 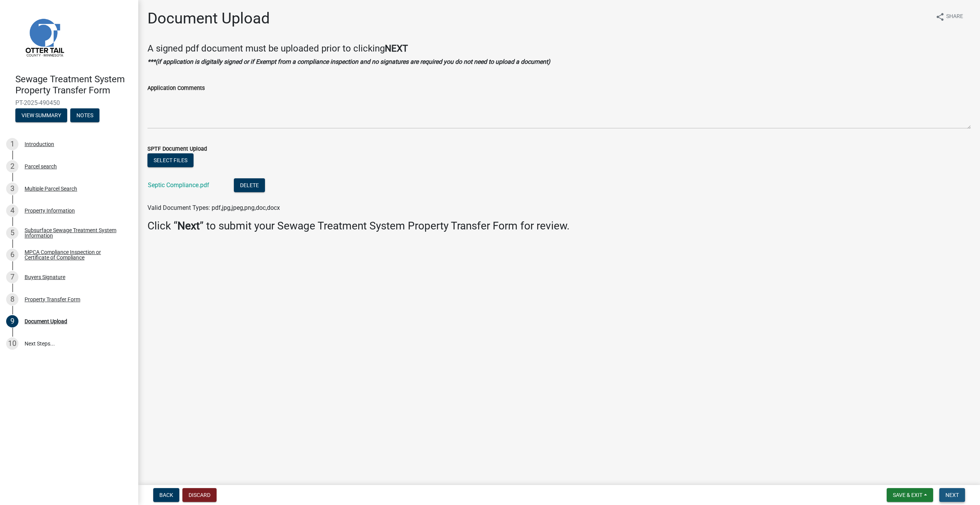 I want to click on wm-modal-confirm: Delete Document, so click(x=249, y=186).